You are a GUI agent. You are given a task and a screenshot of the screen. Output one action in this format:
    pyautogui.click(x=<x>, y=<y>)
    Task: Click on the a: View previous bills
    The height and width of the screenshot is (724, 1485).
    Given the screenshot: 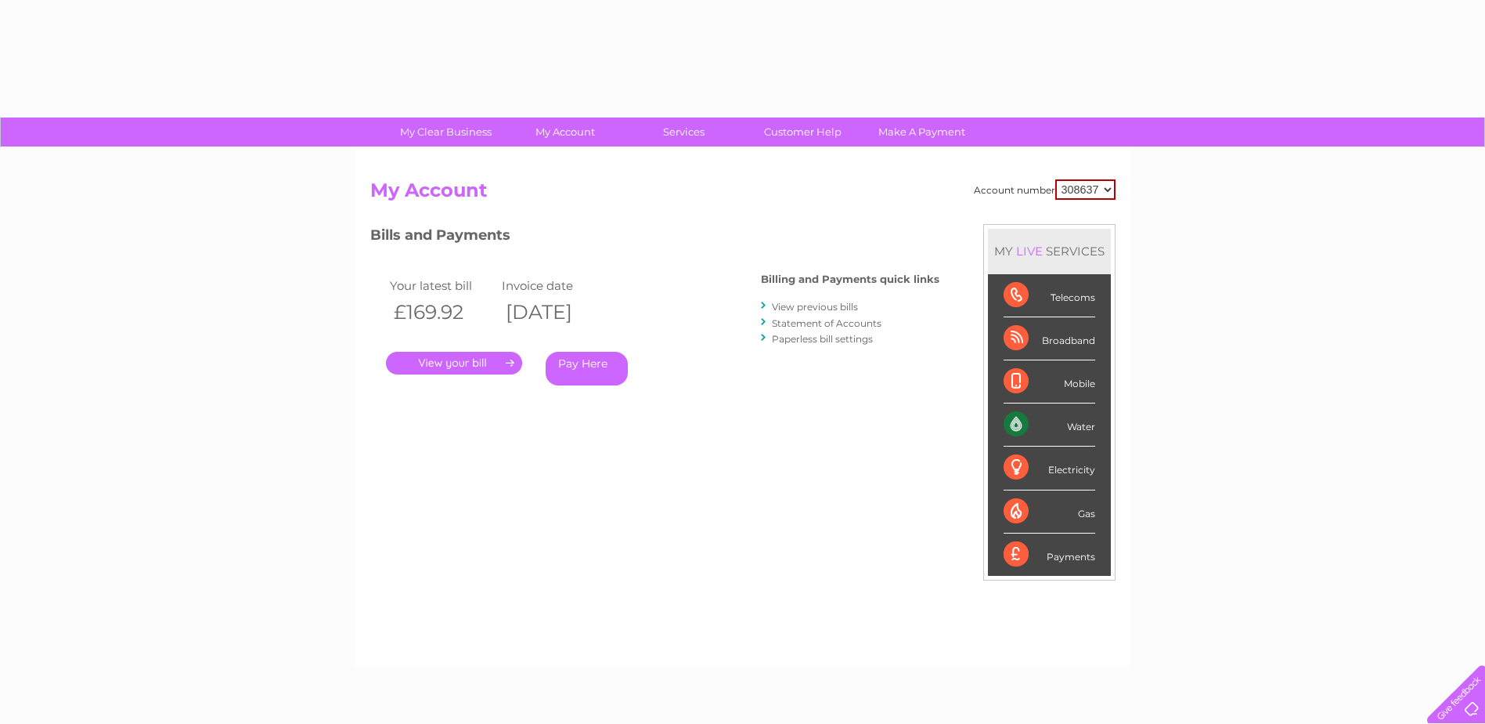 What is the action you would take?
    pyautogui.click(x=815, y=306)
    